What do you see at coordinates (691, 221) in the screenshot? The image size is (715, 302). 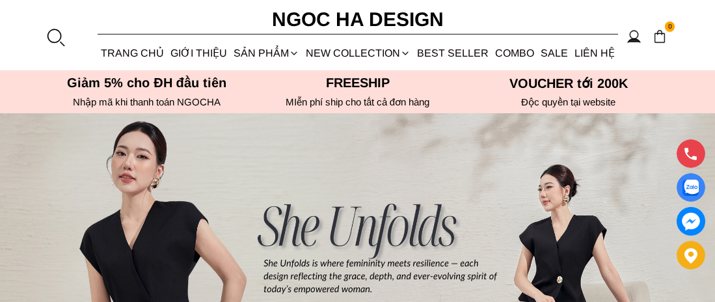 I see `img: messenger` at bounding box center [691, 221].